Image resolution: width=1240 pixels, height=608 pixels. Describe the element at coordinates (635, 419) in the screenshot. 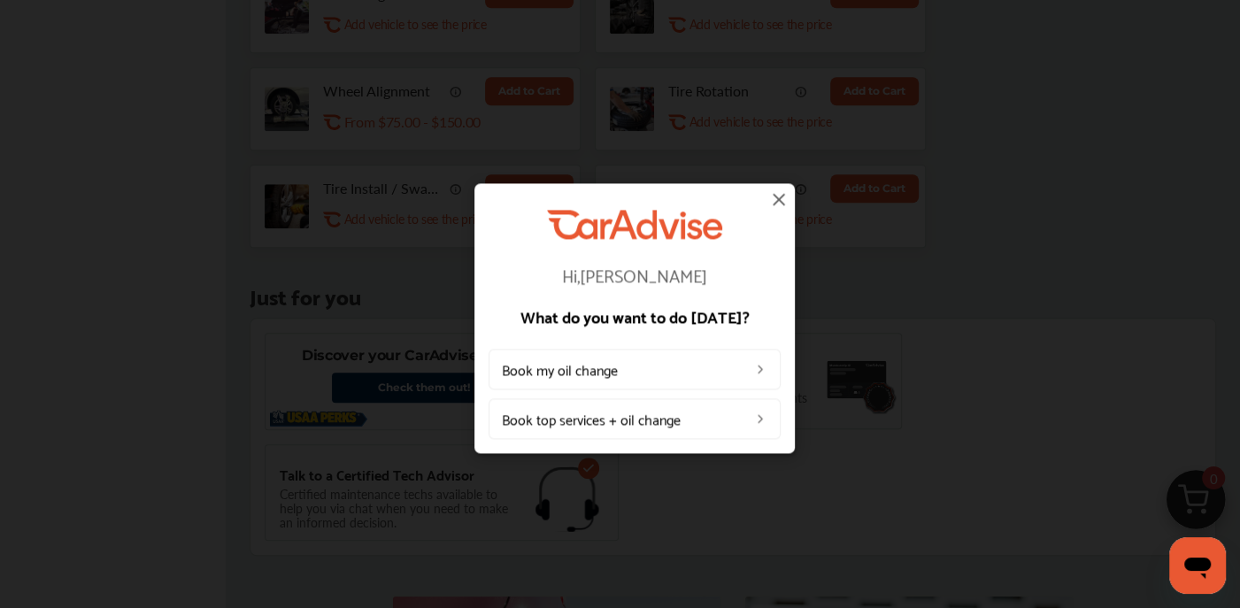

I see `a: Book top services + oil change` at that location.